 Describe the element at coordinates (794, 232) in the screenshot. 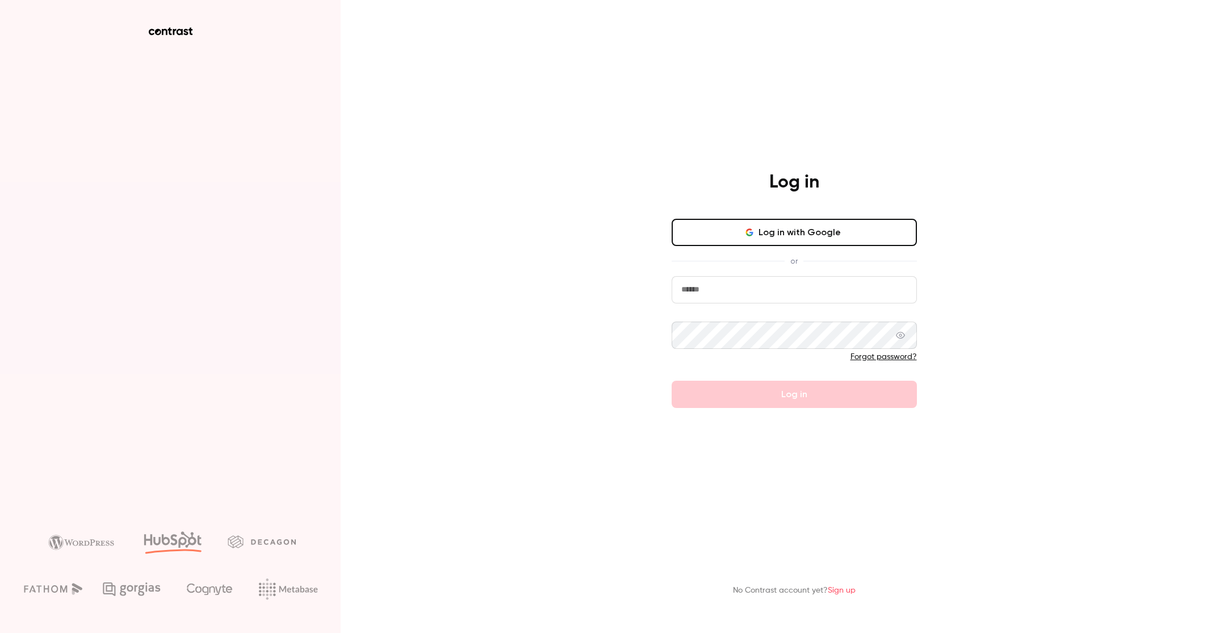

I see `button: Log in with Google` at that location.